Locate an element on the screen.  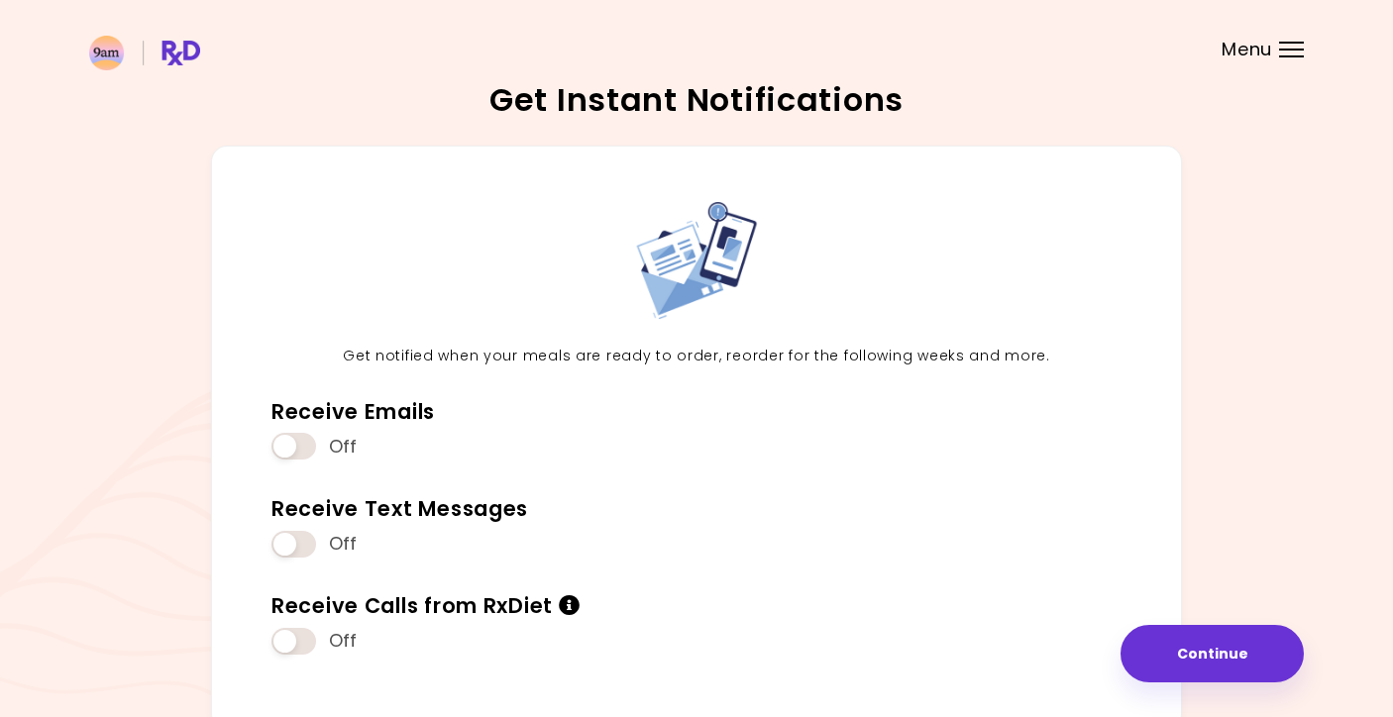
p: Get notified when your meals are ready to order, reorder for the following weeks and more. is located at coordinates (696, 357).